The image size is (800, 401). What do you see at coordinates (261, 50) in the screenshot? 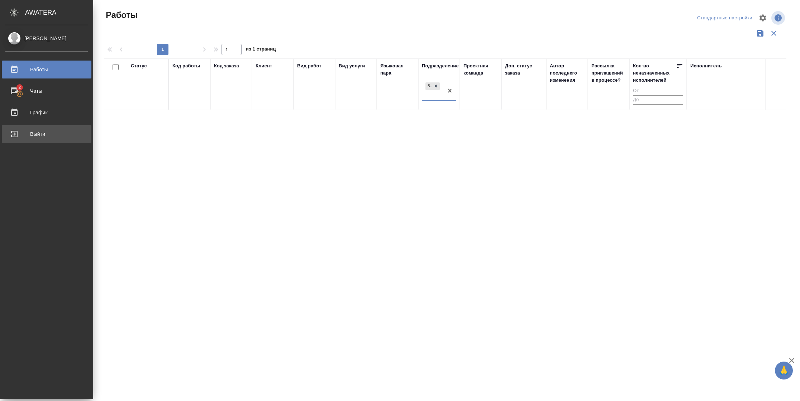
I see `span: из 1 страниц` at bounding box center [261, 50].